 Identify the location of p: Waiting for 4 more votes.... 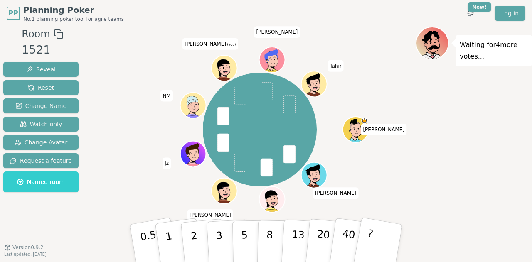
(494, 51).